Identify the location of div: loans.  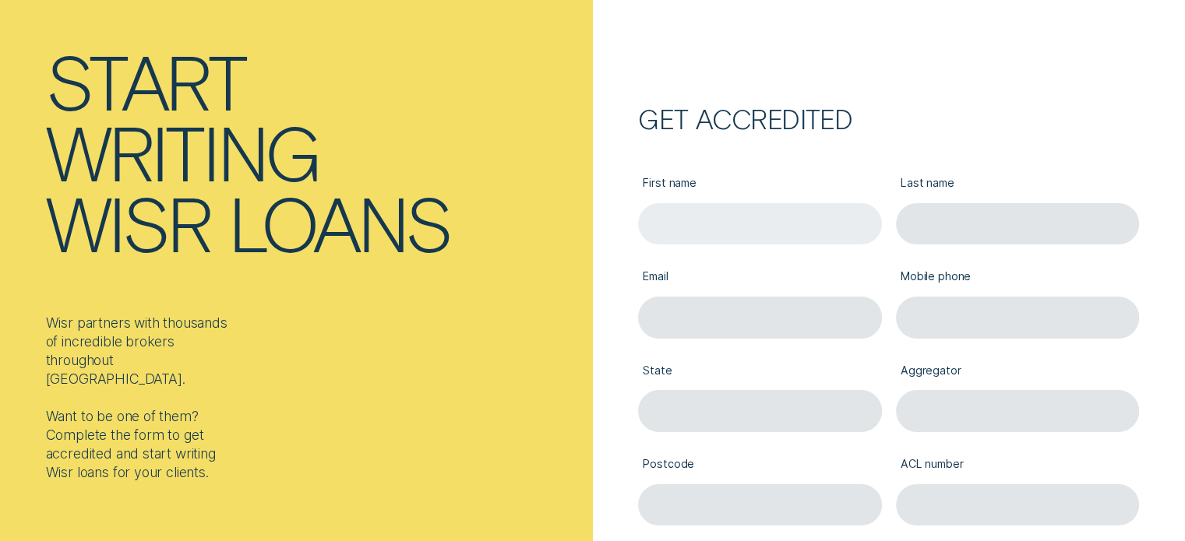
(340, 223).